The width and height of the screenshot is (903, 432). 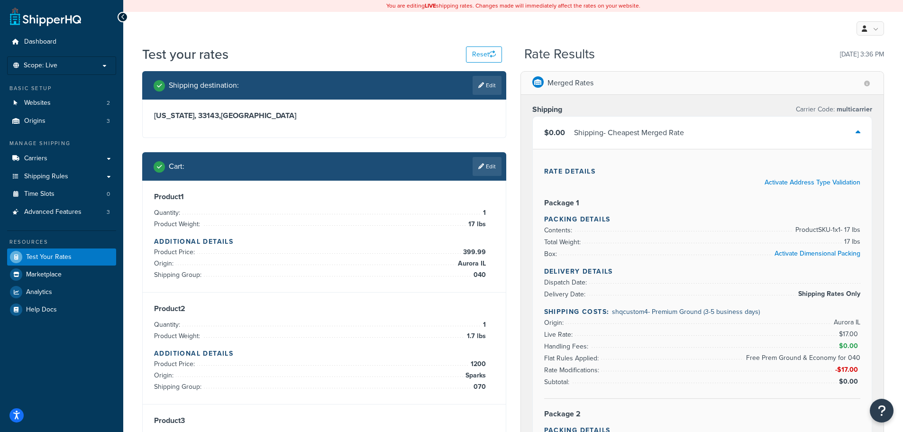 I want to click on li: Origins, so click(x=62, y=121).